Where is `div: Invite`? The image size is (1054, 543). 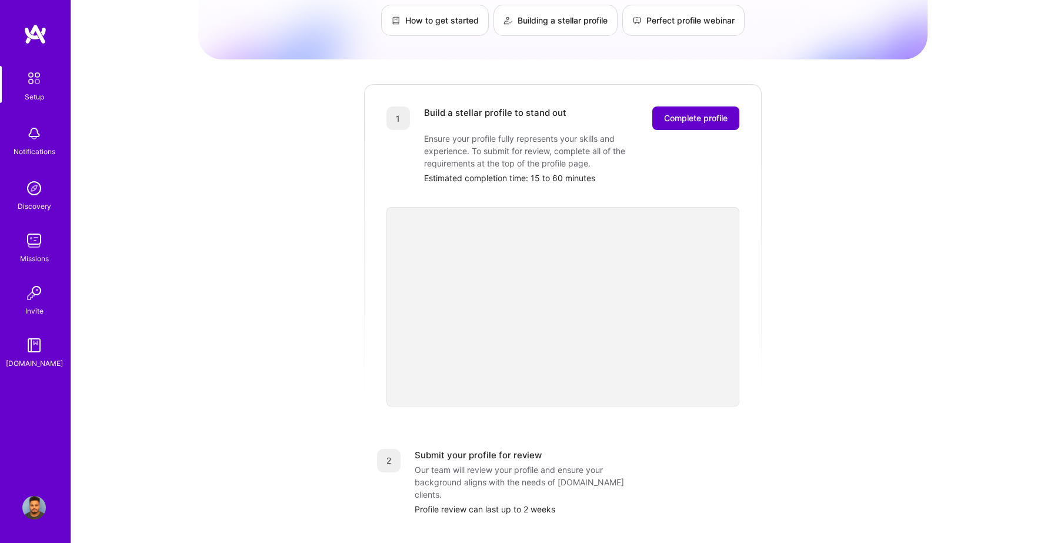 div: Invite is located at coordinates (34, 311).